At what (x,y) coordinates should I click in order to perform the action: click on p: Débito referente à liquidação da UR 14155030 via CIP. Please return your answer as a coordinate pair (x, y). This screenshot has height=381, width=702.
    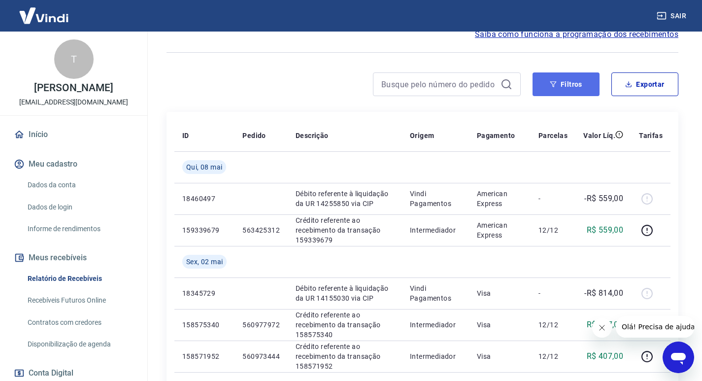
    Looking at the image, I should click on (345, 293).